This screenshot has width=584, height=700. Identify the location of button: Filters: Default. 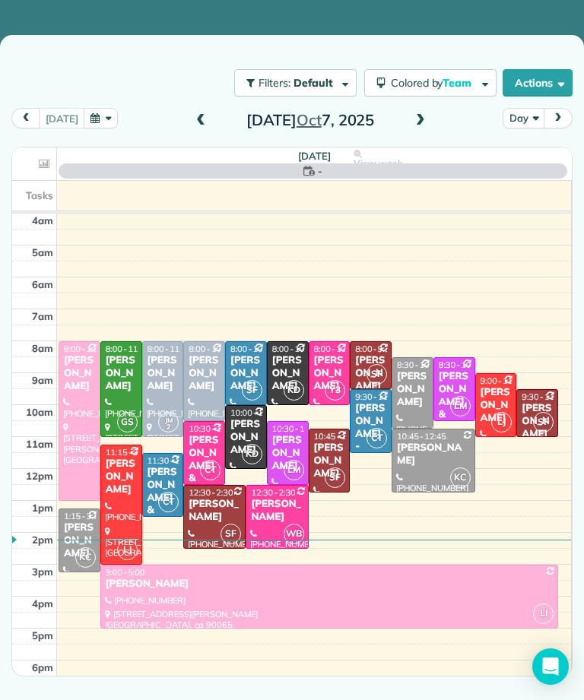
(295, 83).